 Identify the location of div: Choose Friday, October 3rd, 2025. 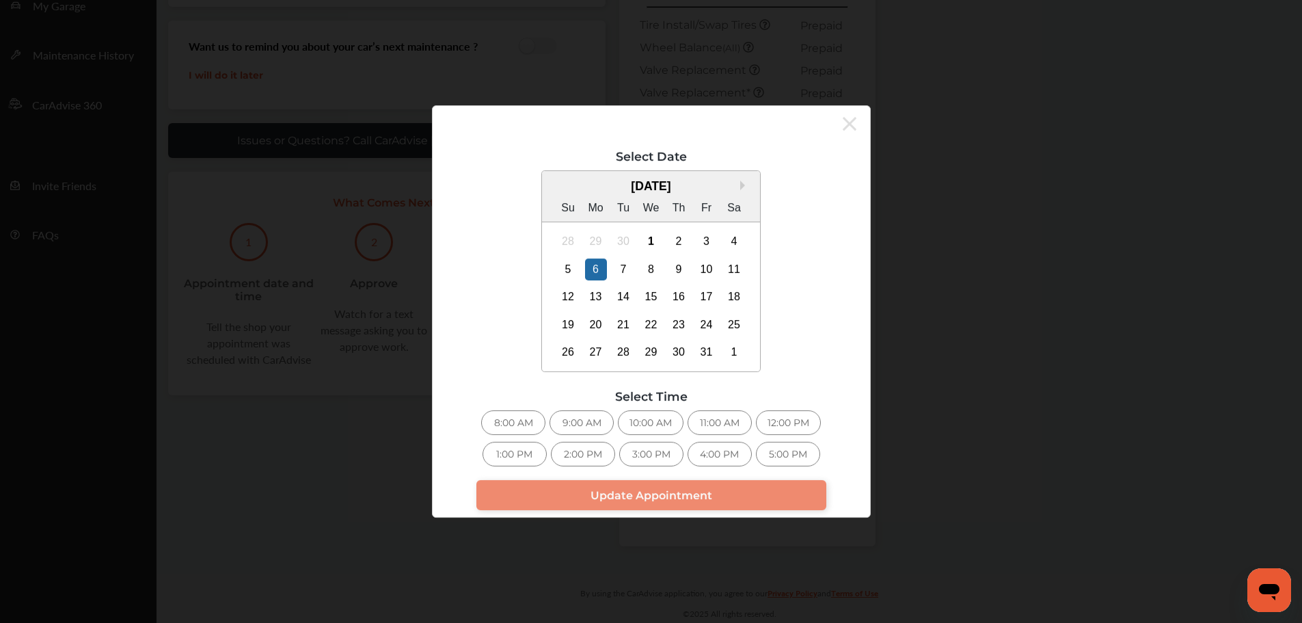
(707, 241).